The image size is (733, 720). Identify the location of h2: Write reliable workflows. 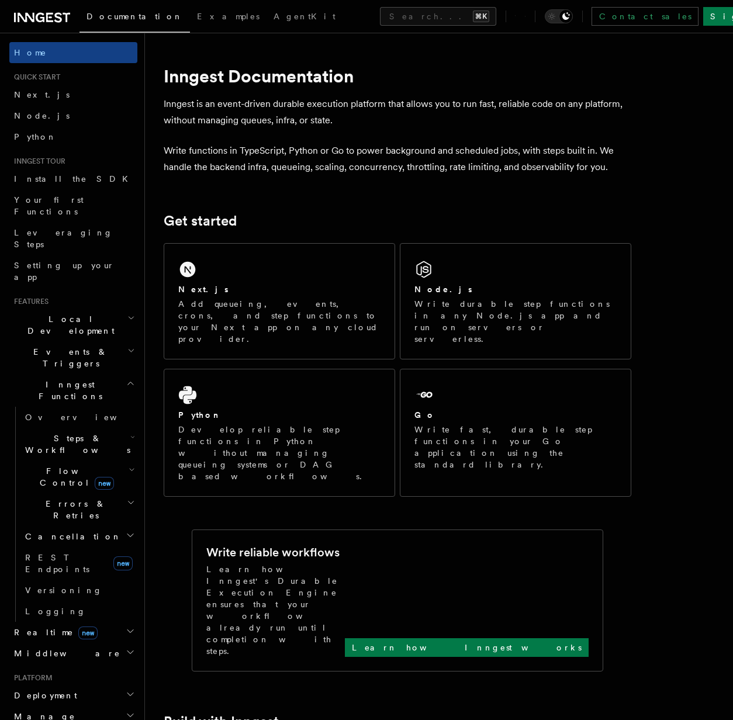
(273, 552).